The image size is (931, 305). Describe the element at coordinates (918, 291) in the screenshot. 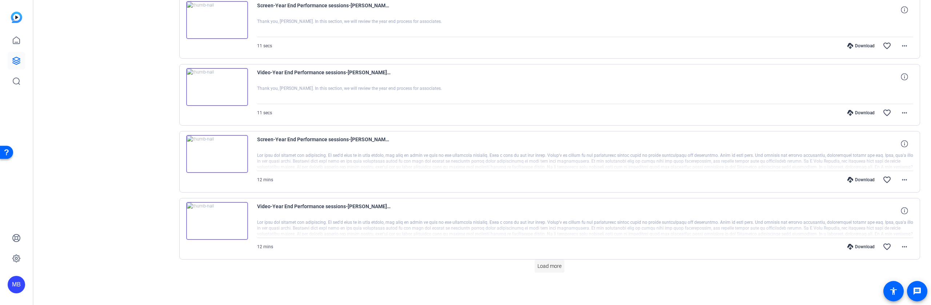

I see `mat-icon: message` at that location.